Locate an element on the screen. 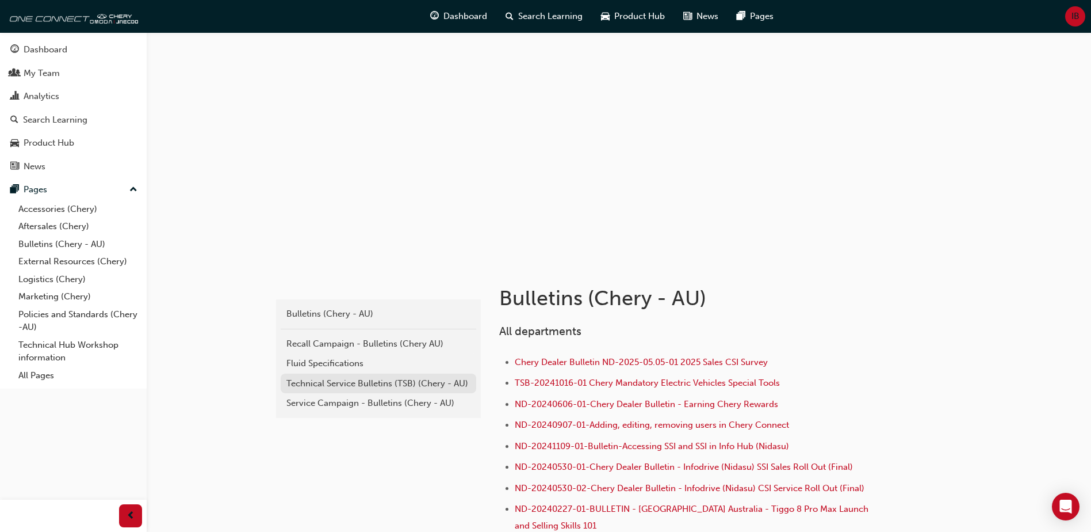  a: My Team is located at coordinates (73, 73).